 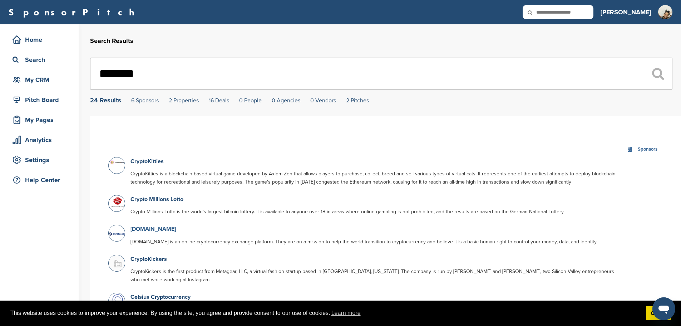 I want to click on div: Help Center, so click(x=41, y=180).